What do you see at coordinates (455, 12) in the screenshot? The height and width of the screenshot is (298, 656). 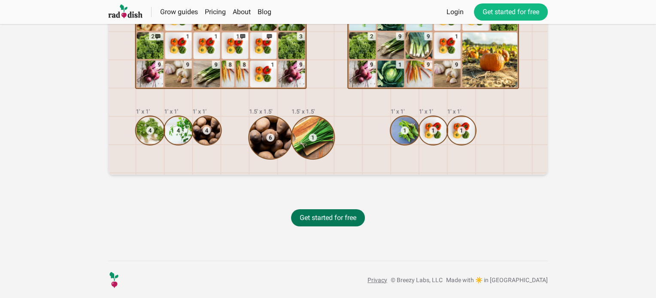 I see `a: Login` at bounding box center [455, 12].